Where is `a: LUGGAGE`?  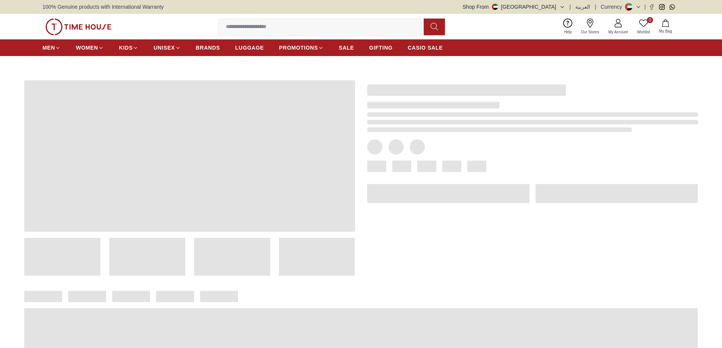 a: LUGGAGE is located at coordinates (250, 48).